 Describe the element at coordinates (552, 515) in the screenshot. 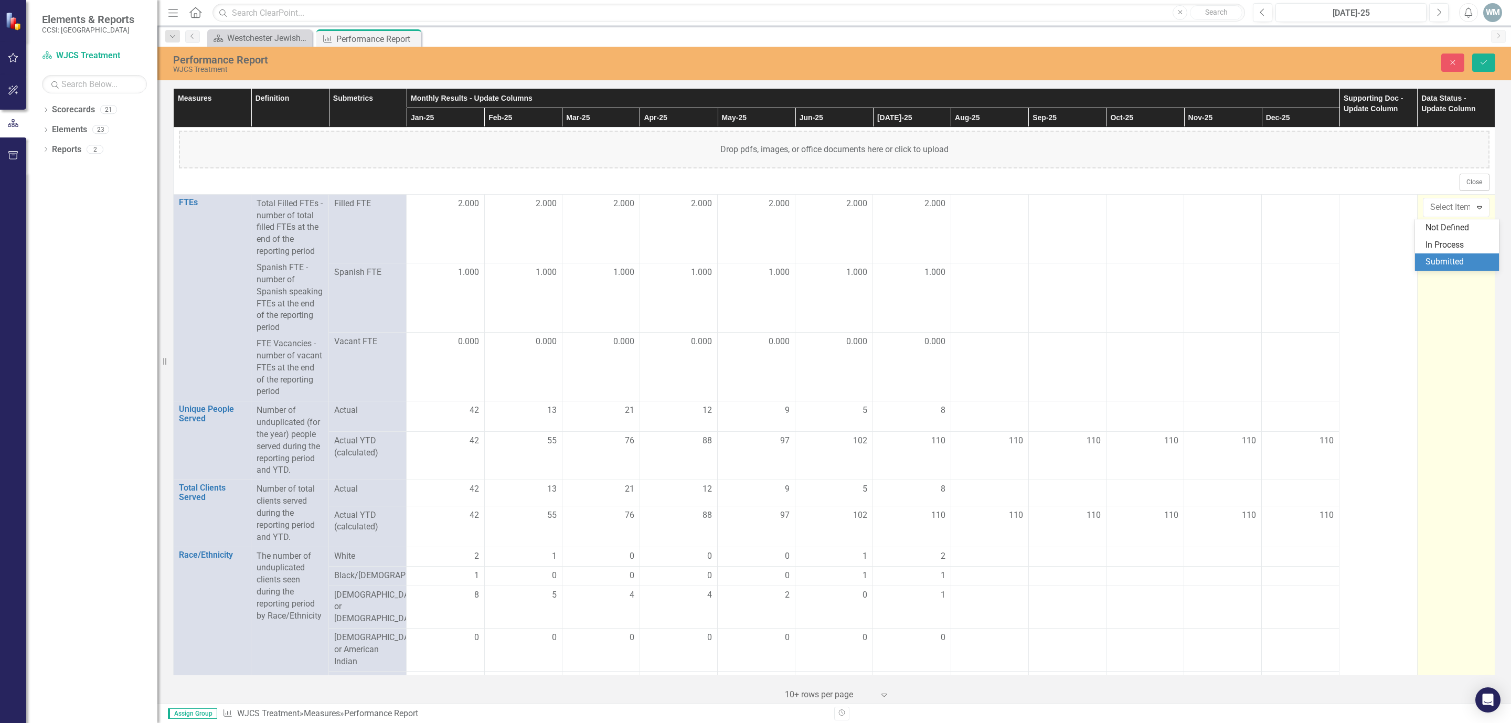

I see `span: 55` at that location.